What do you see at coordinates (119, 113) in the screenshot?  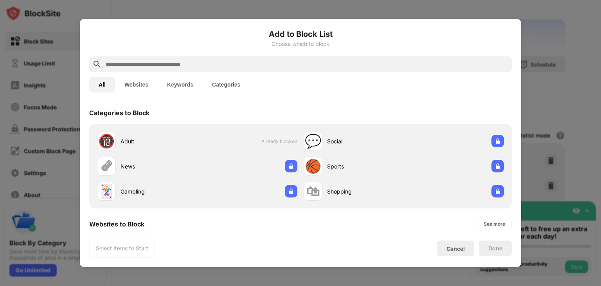 I see `div: Categories to Block` at bounding box center [119, 113].